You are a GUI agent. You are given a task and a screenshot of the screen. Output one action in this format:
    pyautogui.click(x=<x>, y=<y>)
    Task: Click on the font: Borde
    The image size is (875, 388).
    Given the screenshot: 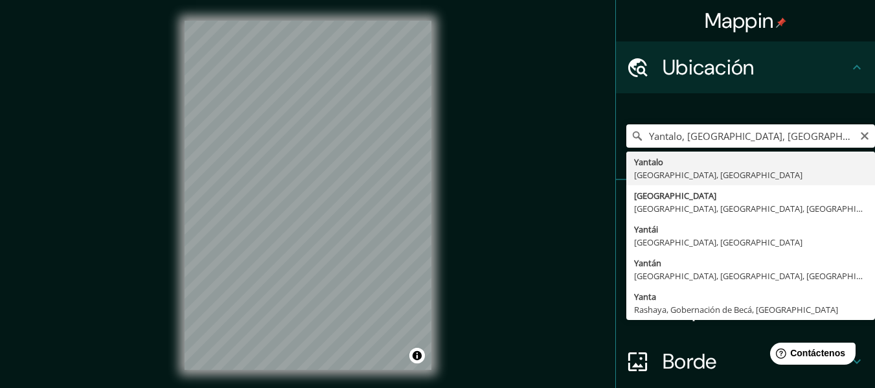 What is the action you would take?
    pyautogui.click(x=689, y=361)
    